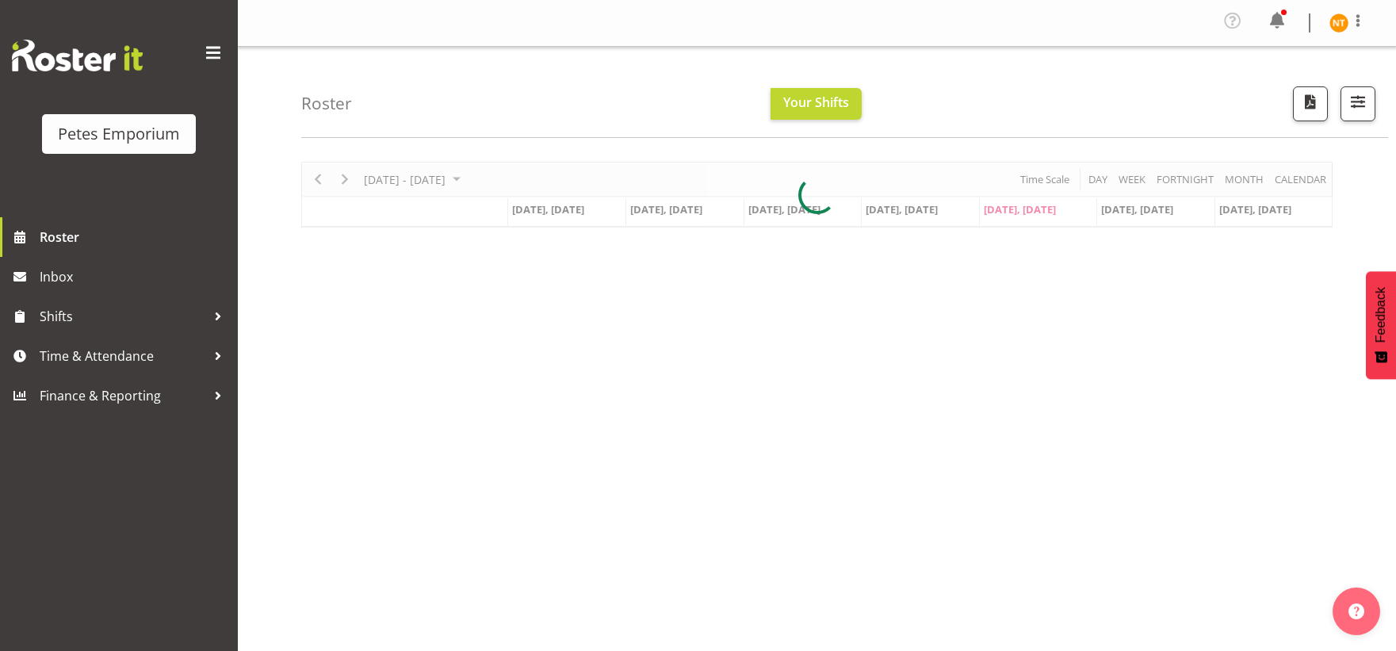 The width and height of the screenshot is (1396, 651). What do you see at coordinates (123, 356) in the screenshot?
I see `span: Time & Attendance` at bounding box center [123, 356].